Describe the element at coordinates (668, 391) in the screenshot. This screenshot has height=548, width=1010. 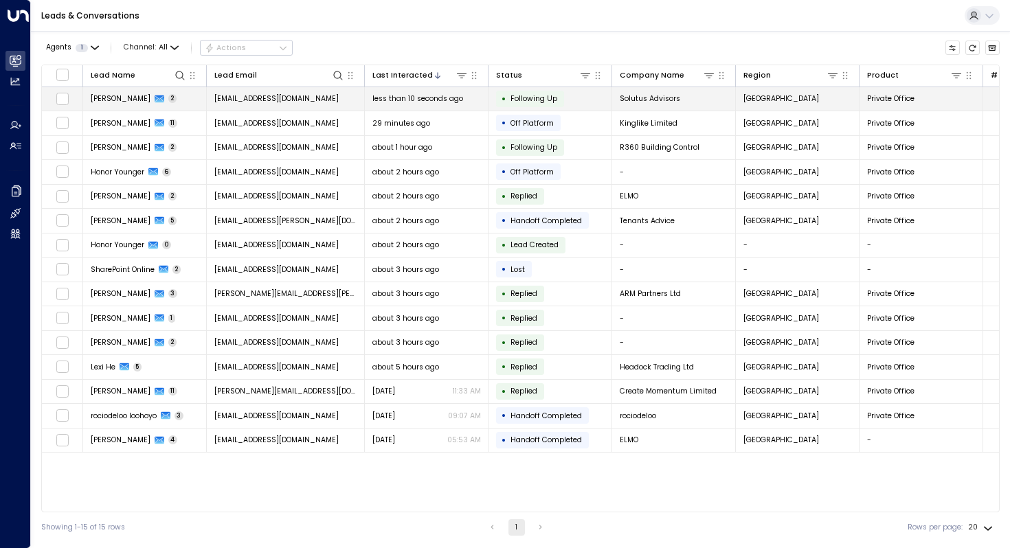
I see `span: Create Momentum Limited` at that location.